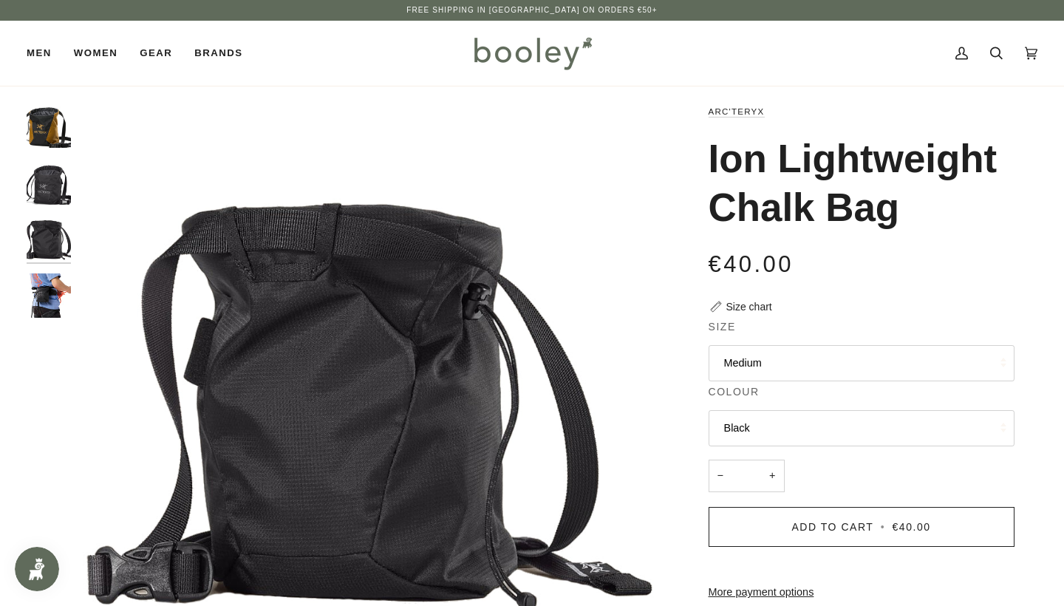 The width and height of the screenshot is (1064, 606). What do you see at coordinates (218, 53) in the screenshot?
I see `a: Brands` at bounding box center [218, 53].